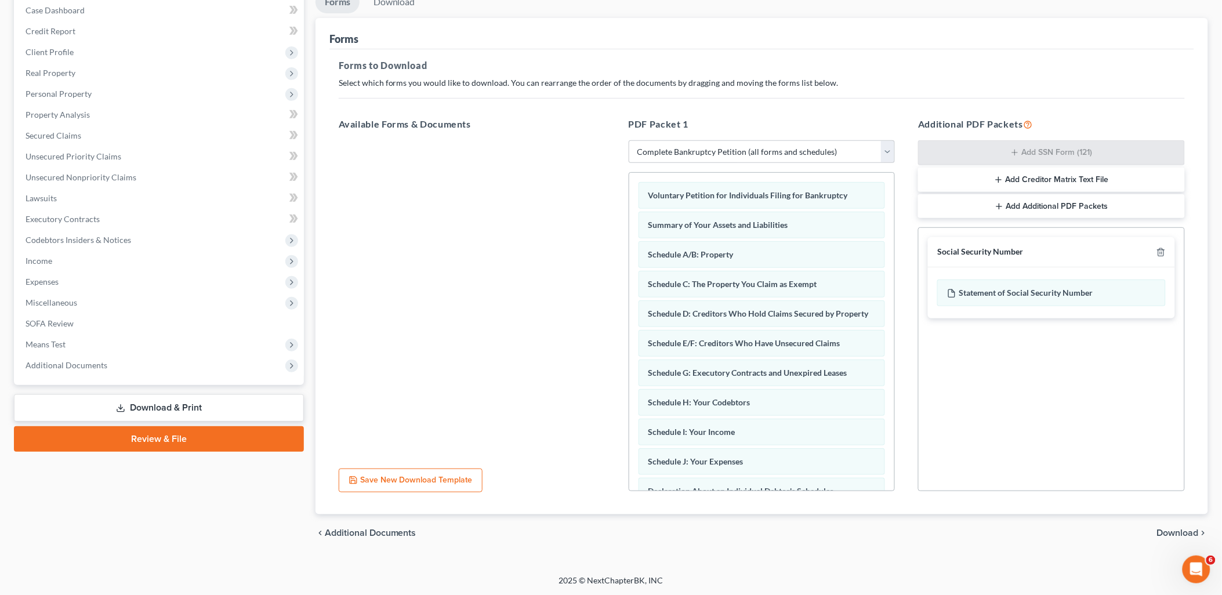 This screenshot has height=595, width=1222. Describe the element at coordinates (39, 260) in the screenshot. I see `span: Income` at that location.